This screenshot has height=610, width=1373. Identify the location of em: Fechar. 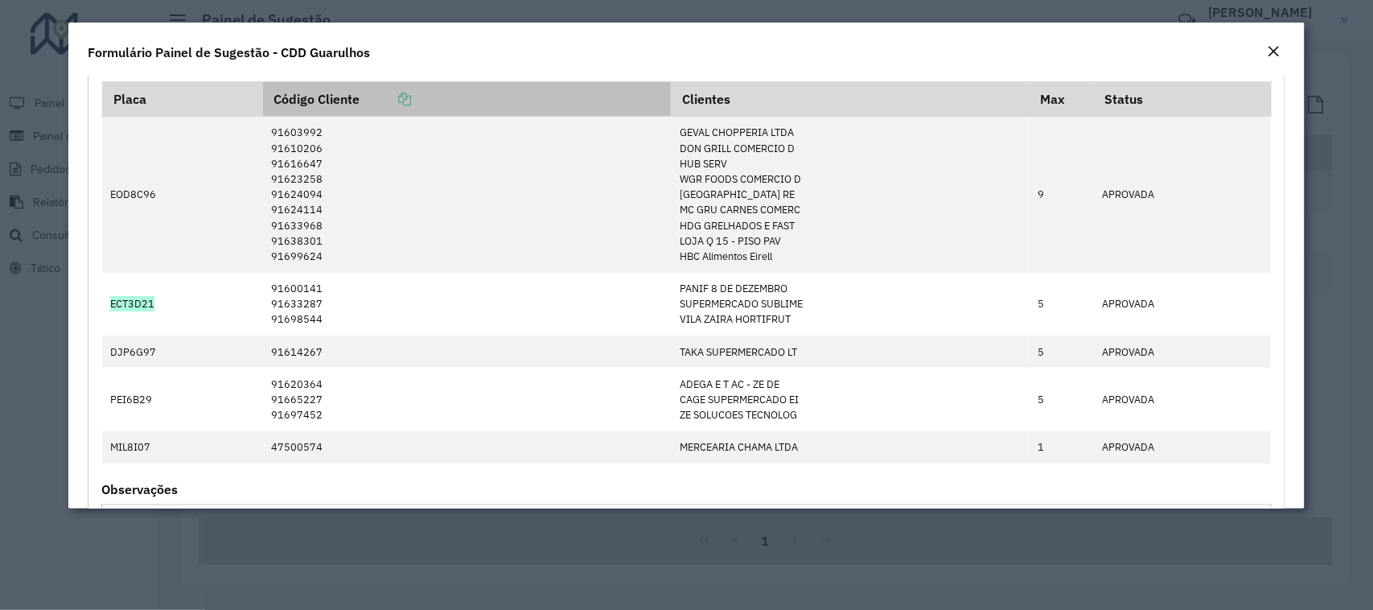
(1274, 51).